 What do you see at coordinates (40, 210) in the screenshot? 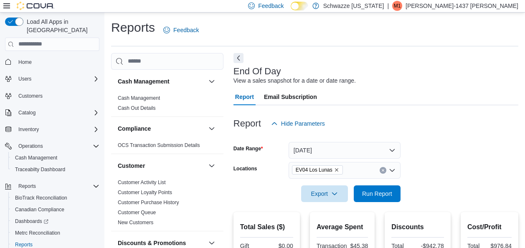
I see `a: Canadian Compliance` at bounding box center [40, 210].